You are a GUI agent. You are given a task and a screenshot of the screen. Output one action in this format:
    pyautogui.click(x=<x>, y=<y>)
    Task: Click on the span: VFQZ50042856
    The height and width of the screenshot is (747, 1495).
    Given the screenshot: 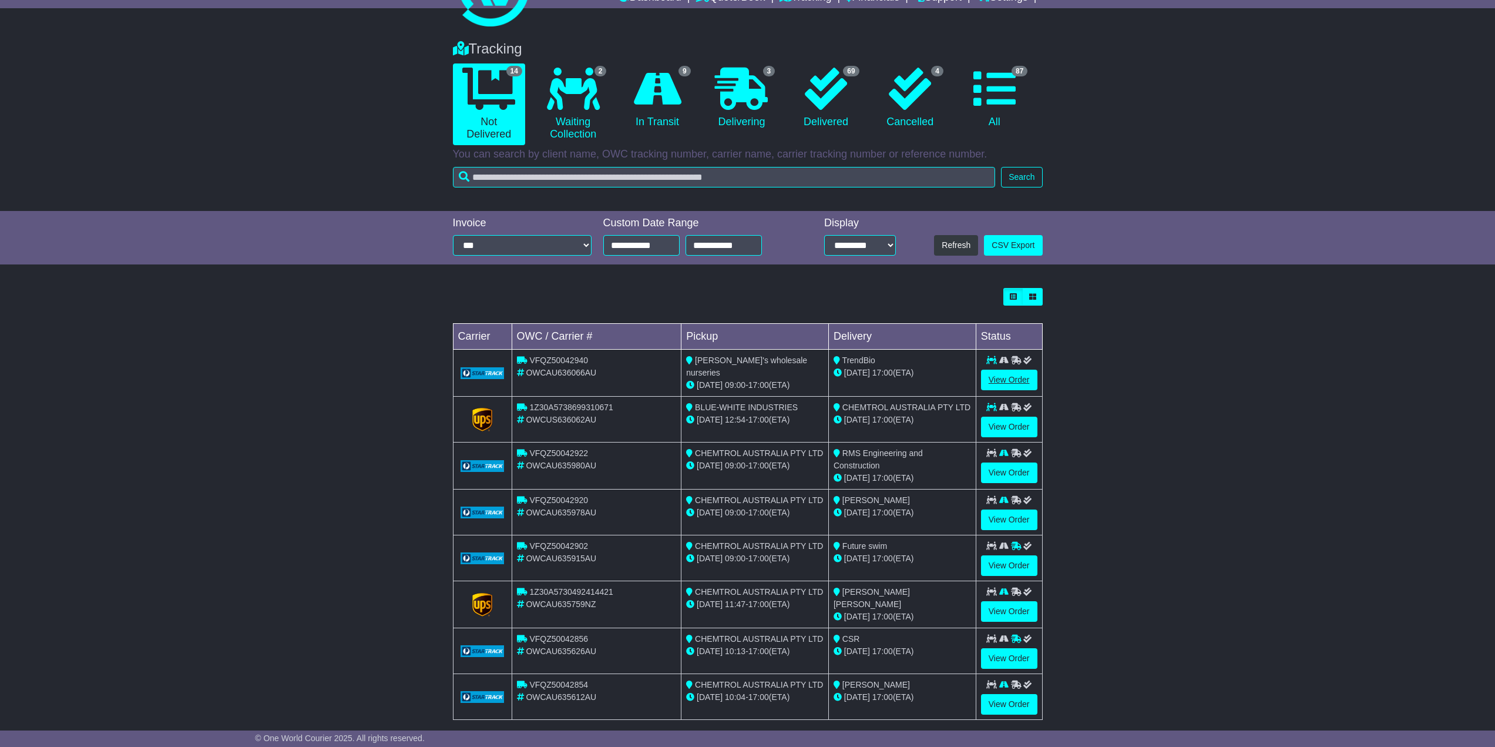 What is the action you would take?
    pyautogui.click(x=559, y=639)
    